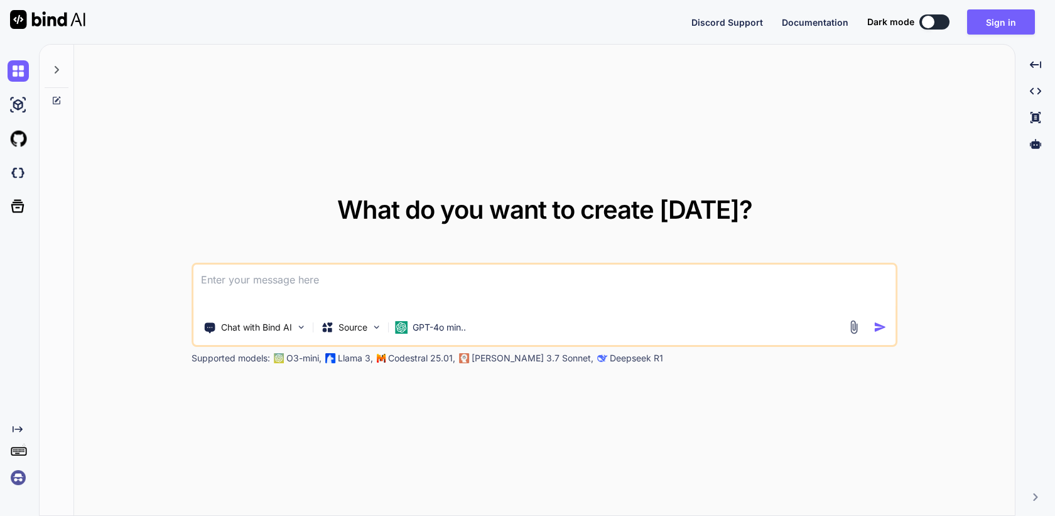  What do you see at coordinates (727, 22) in the screenshot?
I see `button: Discord Support` at bounding box center [727, 22].